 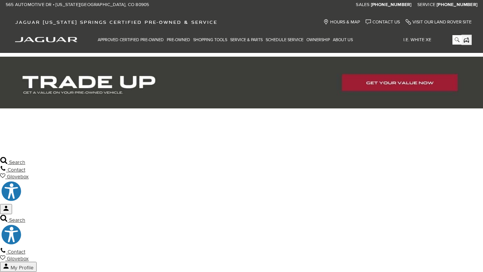 I want to click on span: Service, so click(x=426, y=5).